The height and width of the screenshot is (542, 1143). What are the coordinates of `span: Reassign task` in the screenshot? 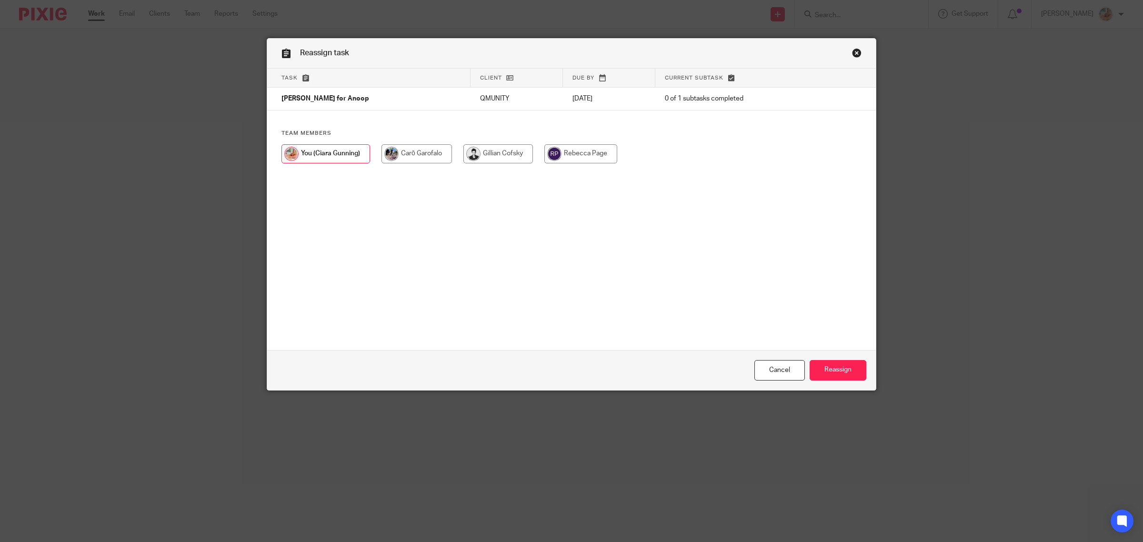 It's located at (324, 53).